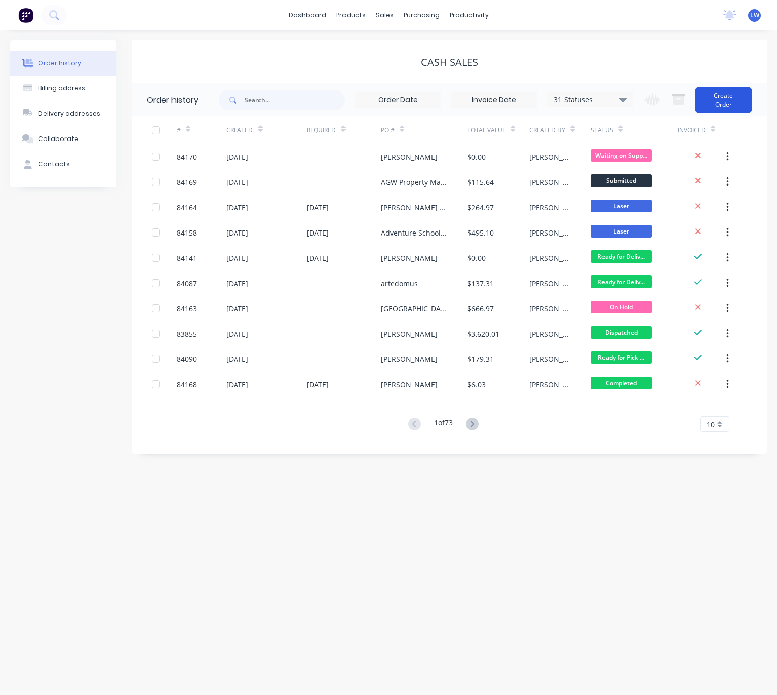 The height and width of the screenshot is (695, 777). I want to click on div: 84170, so click(187, 157).